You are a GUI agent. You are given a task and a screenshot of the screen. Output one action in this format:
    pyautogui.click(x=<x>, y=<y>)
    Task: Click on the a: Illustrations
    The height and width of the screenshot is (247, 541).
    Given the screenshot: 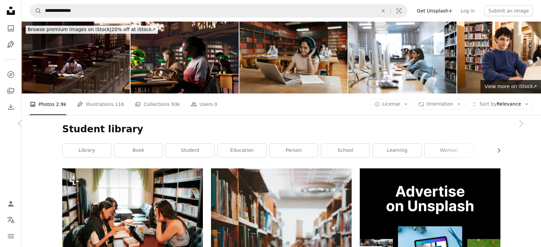 What is the action you would take?
    pyautogui.click(x=11, y=45)
    